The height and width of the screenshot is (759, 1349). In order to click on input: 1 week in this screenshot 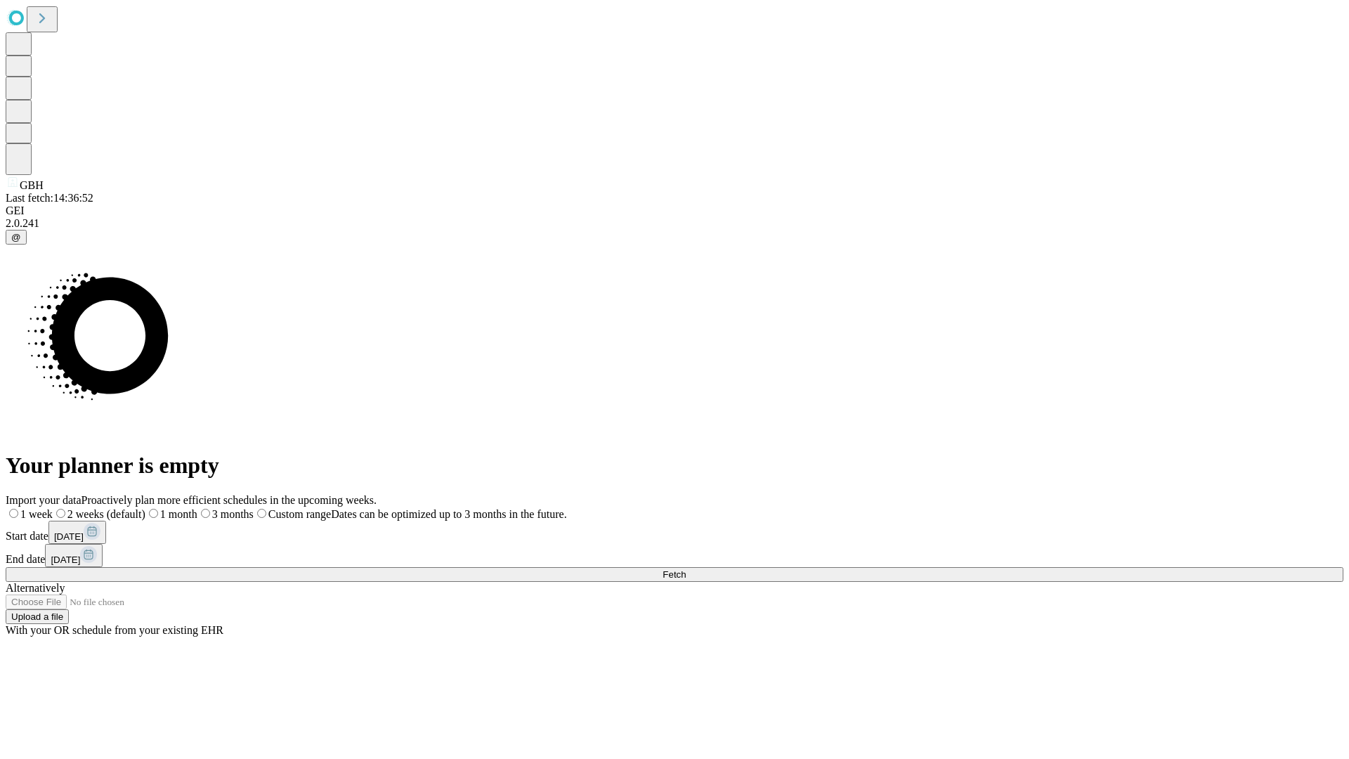, I will do `click(13, 513)`.